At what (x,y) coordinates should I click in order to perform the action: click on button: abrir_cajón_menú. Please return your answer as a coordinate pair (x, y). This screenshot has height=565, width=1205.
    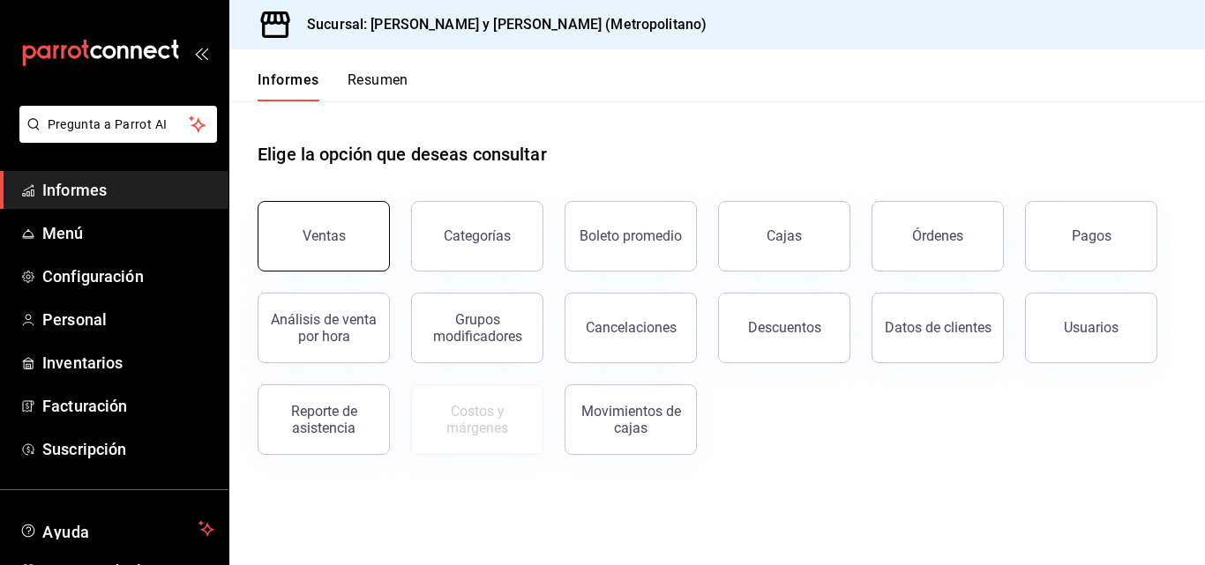
    Looking at the image, I should click on (201, 53).